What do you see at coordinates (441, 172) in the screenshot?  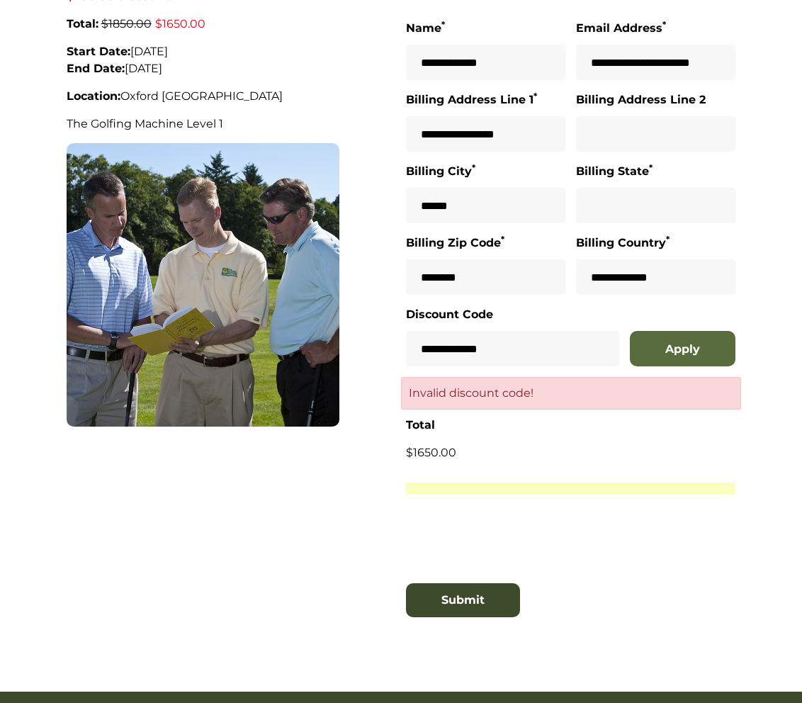 I see `label: Billing City` at bounding box center [441, 172].